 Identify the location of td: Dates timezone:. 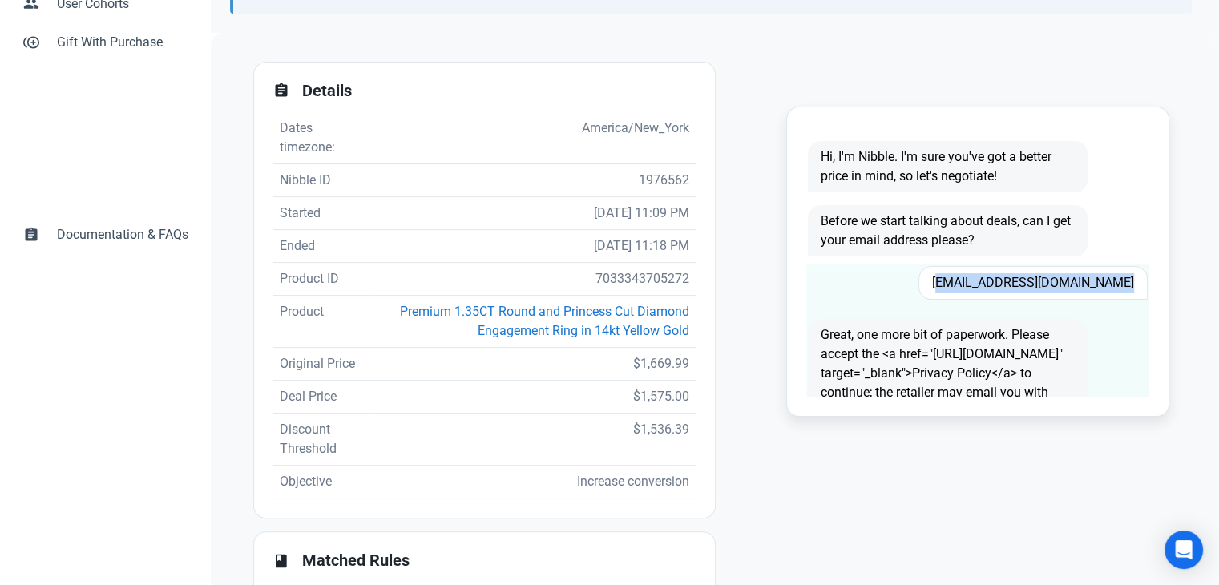
(322, 138).